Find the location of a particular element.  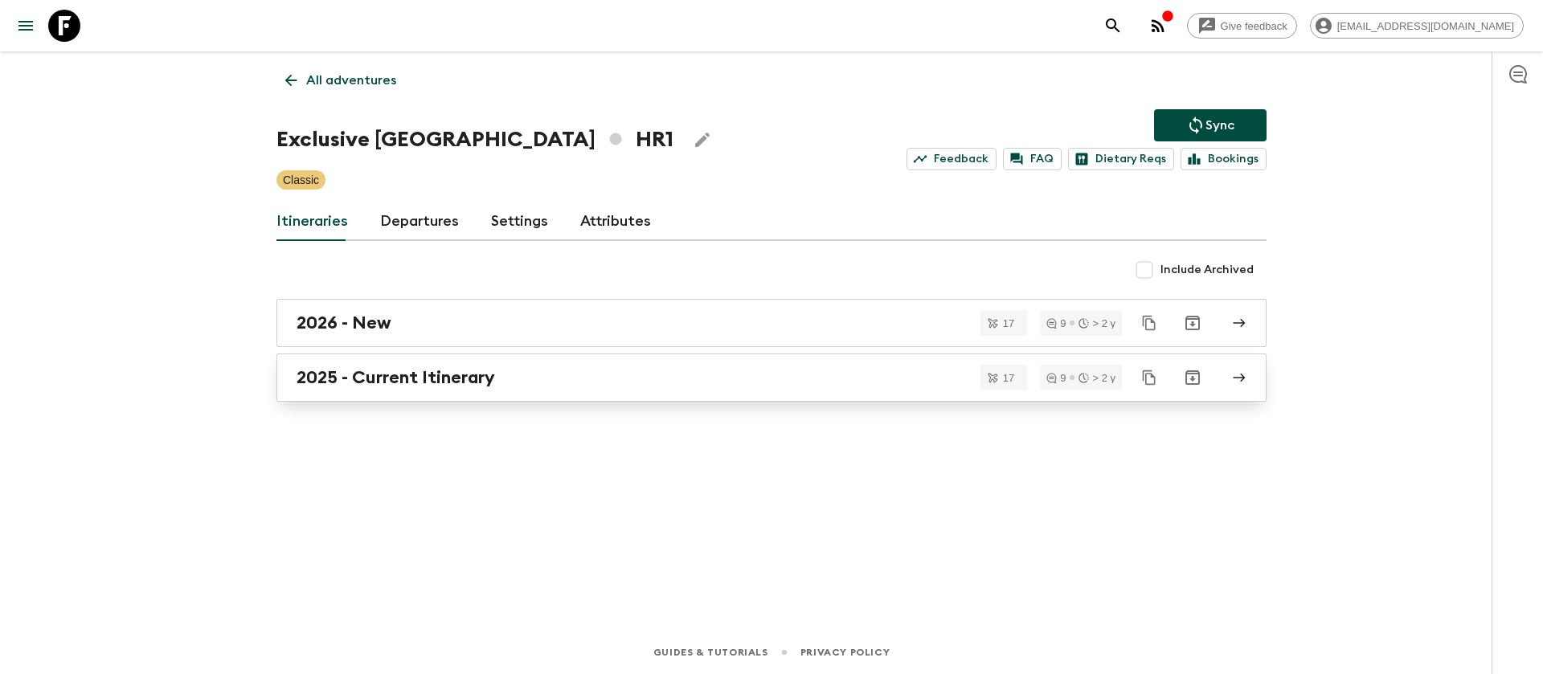

a: Bookings is located at coordinates (1223, 159).